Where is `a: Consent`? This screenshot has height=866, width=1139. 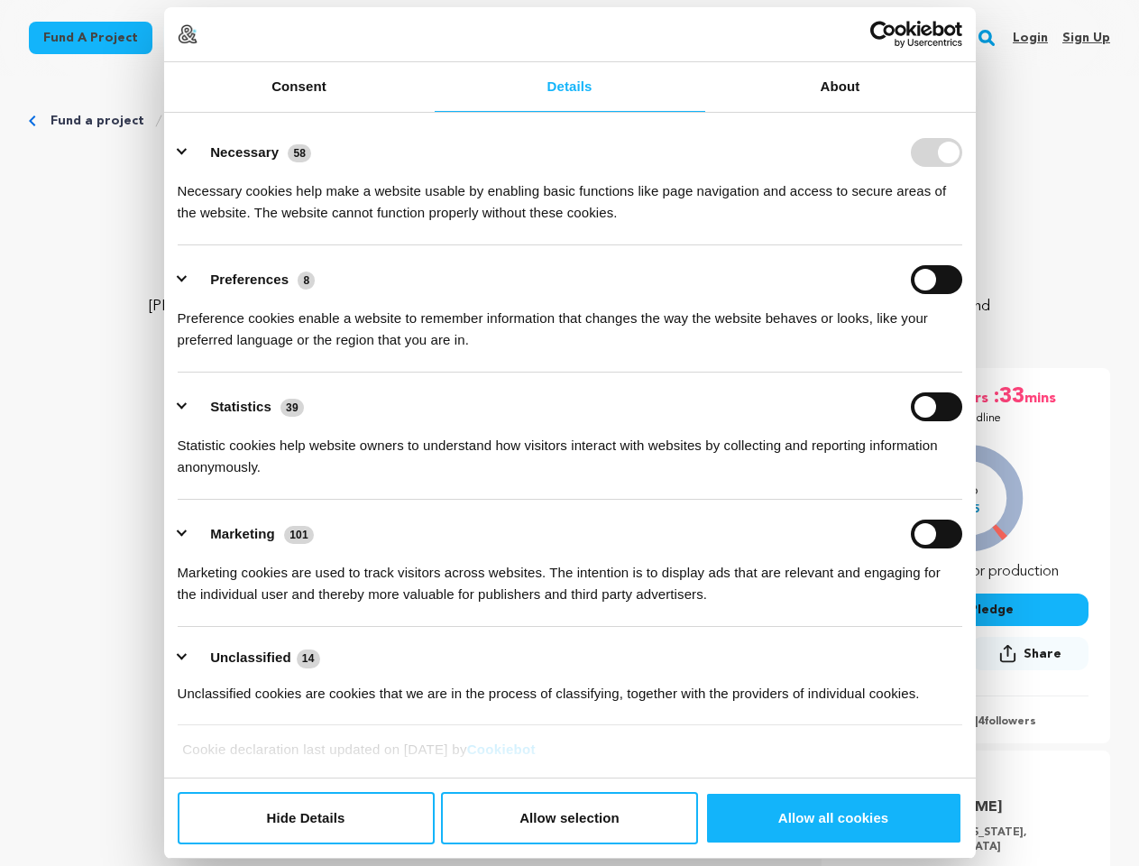
a: Consent is located at coordinates (299, 87).